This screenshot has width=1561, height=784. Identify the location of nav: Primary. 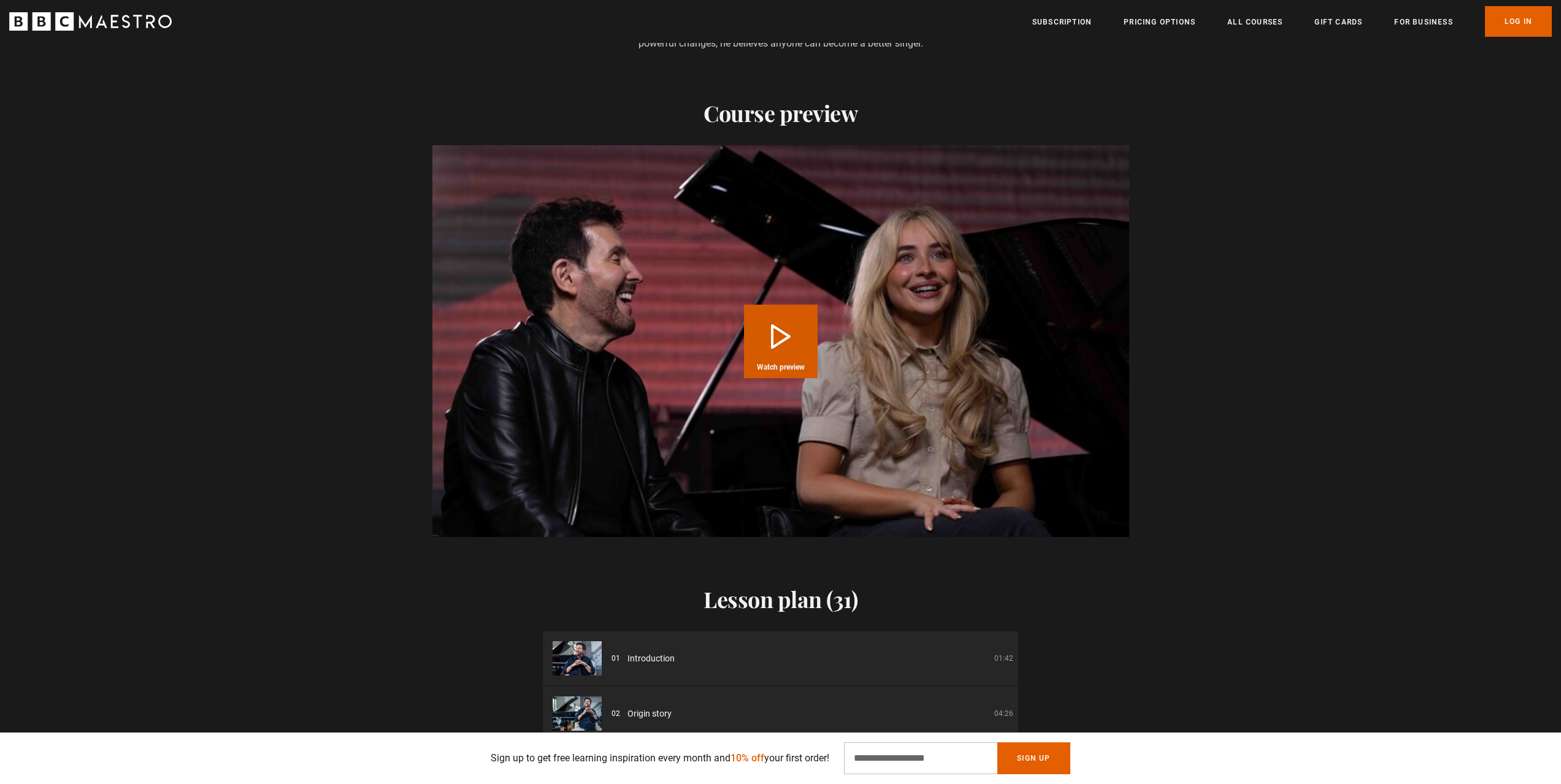
(1292, 22).